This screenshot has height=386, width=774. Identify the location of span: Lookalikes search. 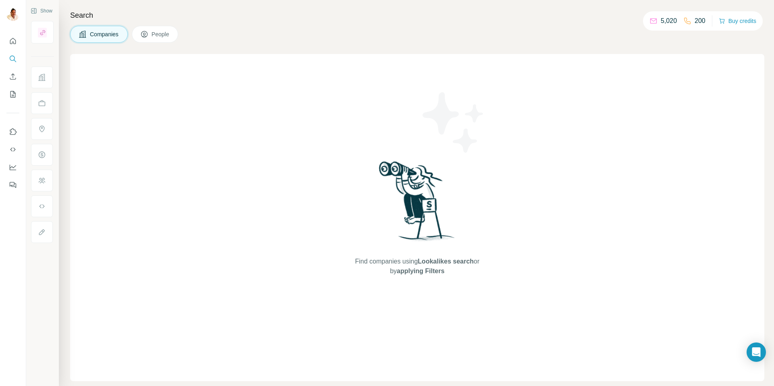
(445, 261).